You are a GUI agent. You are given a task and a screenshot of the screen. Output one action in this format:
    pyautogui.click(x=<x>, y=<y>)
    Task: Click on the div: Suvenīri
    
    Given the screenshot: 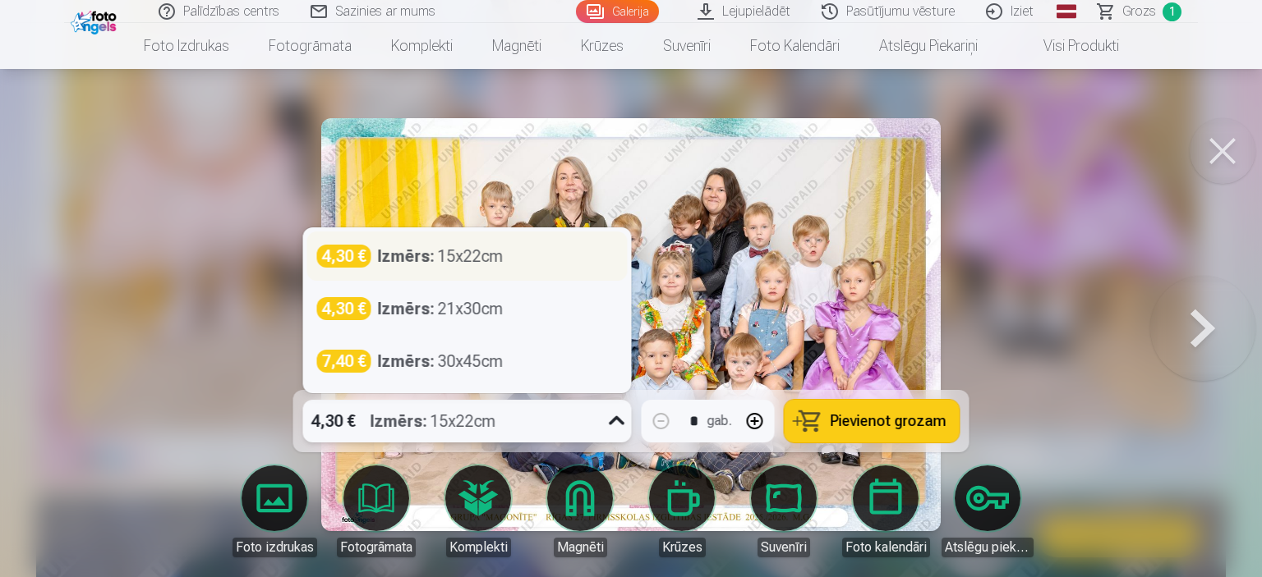 What is the action you would take?
    pyautogui.click(x=784, y=548)
    